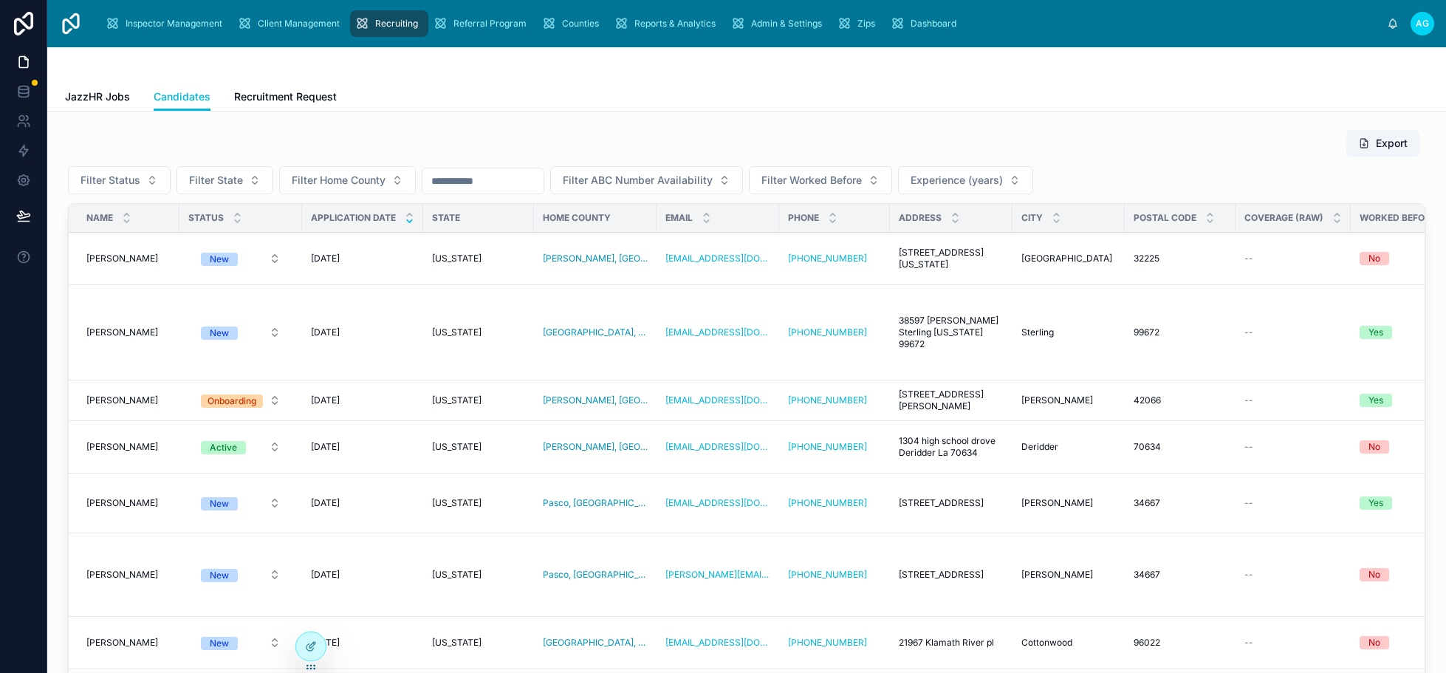  Describe the element at coordinates (811, 180) in the screenshot. I see `span: Filter Worked Before` at that location.